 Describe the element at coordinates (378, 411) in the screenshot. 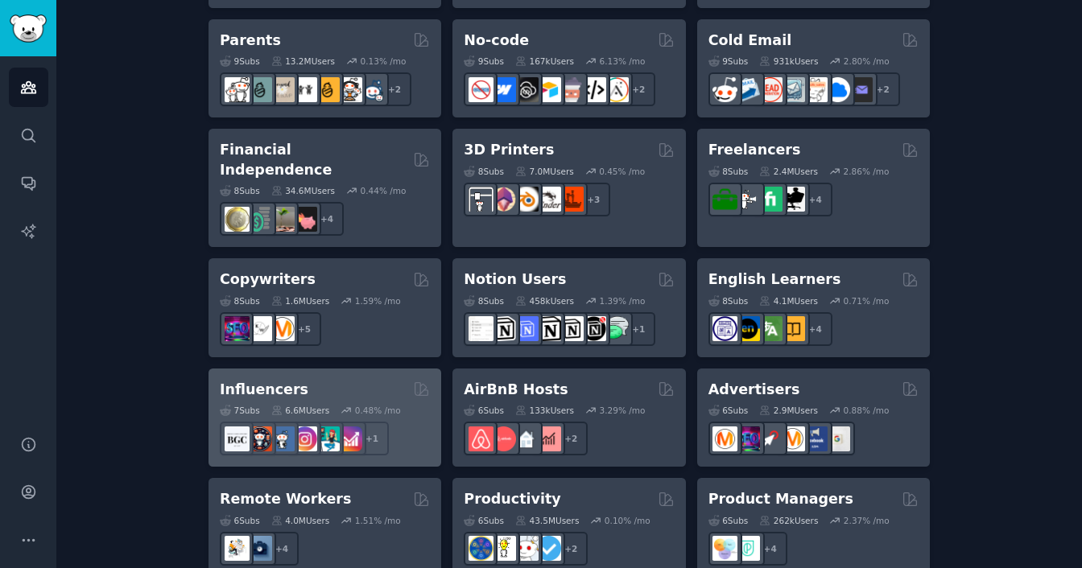

I see `div: 0.48 % /mo` at that location.